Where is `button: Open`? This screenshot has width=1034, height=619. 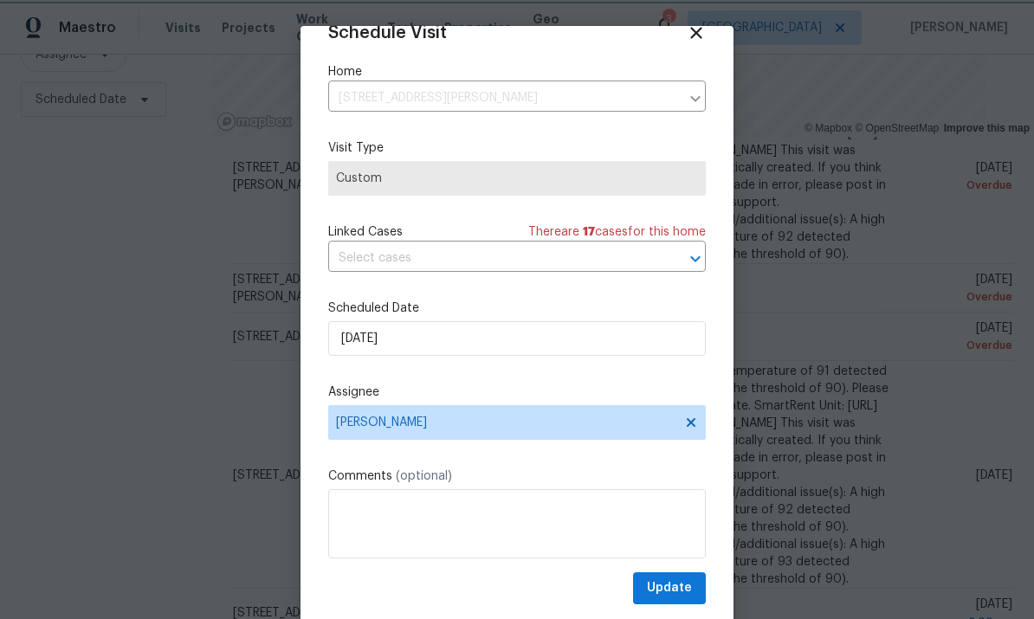
button: Open is located at coordinates (696, 259).